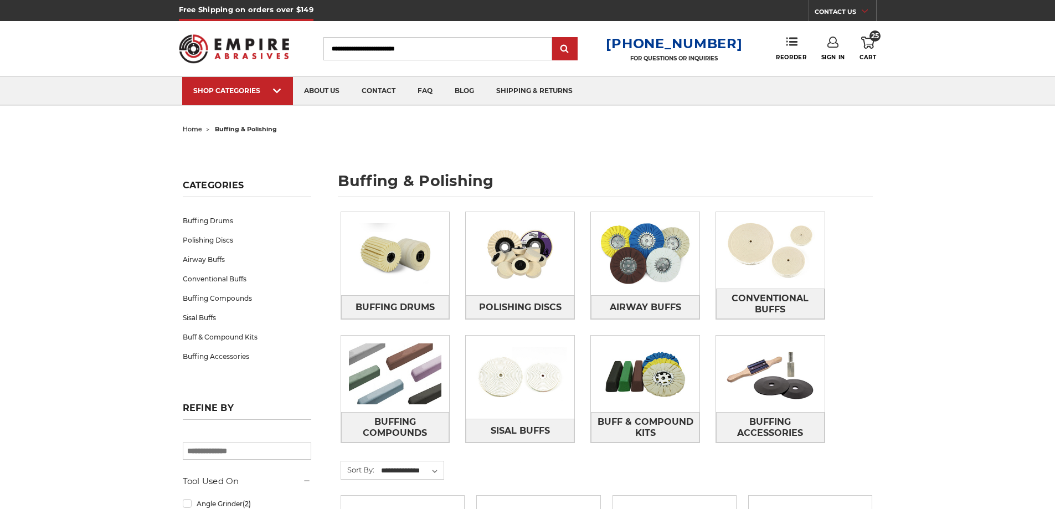 The height and width of the screenshot is (509, 1055). Describe the element at coordinates (238, 90) in the screenshot. I see `div: SHOP CATEGORIES` at that location.